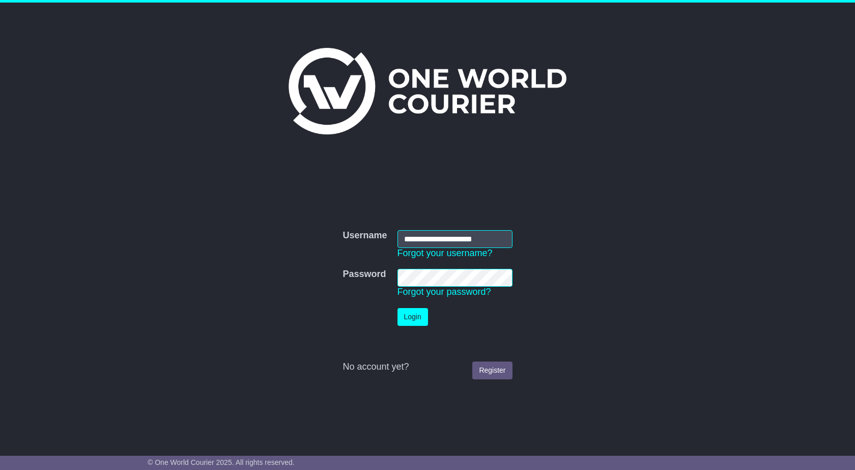  I want to click on img: One World, so click(428, 91).